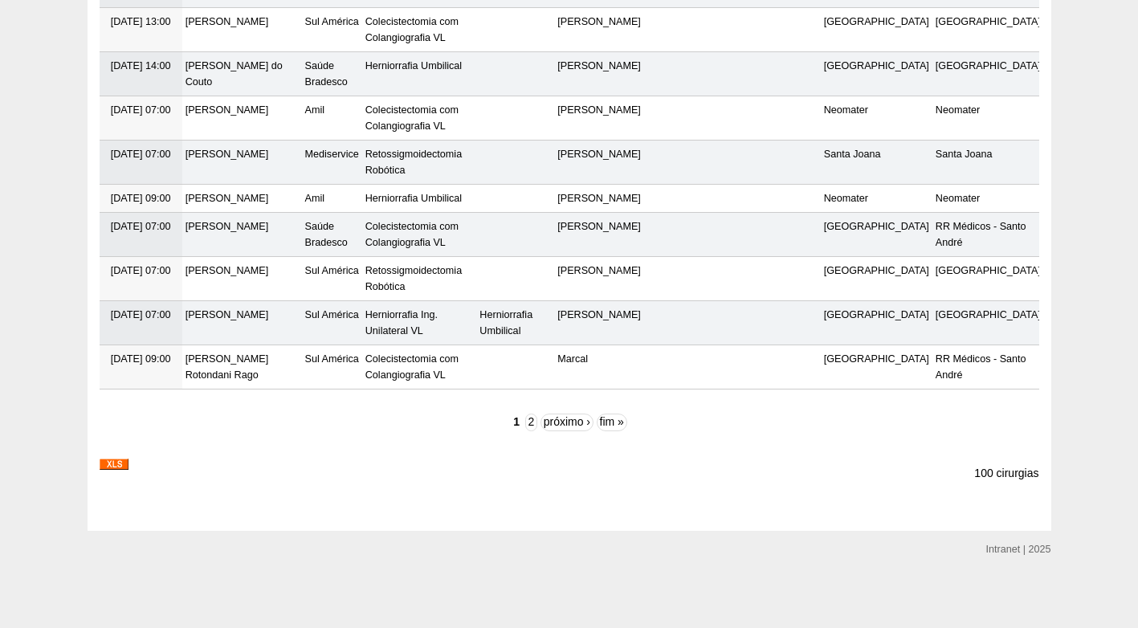  Describe the element at coordinates (531, 422) in the screenshot. I see `a: 2` at that location.